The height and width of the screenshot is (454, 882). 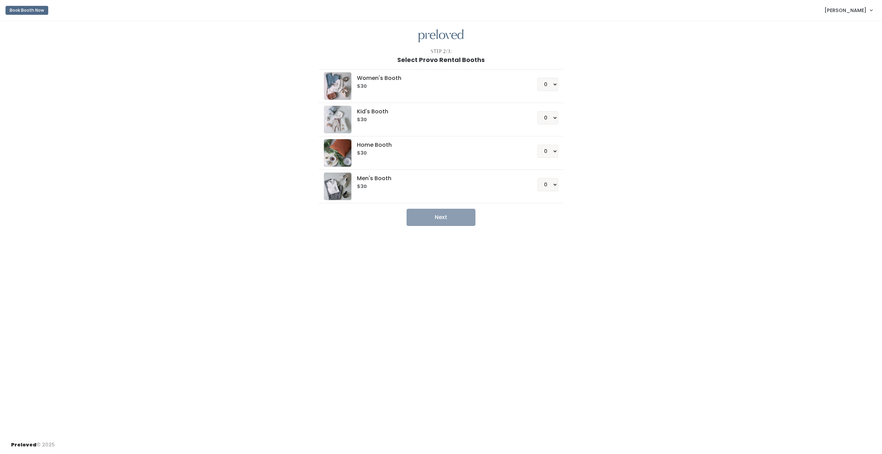 I want to click on h1: Select Provo Rental Booths, so click(x=441, y=60).